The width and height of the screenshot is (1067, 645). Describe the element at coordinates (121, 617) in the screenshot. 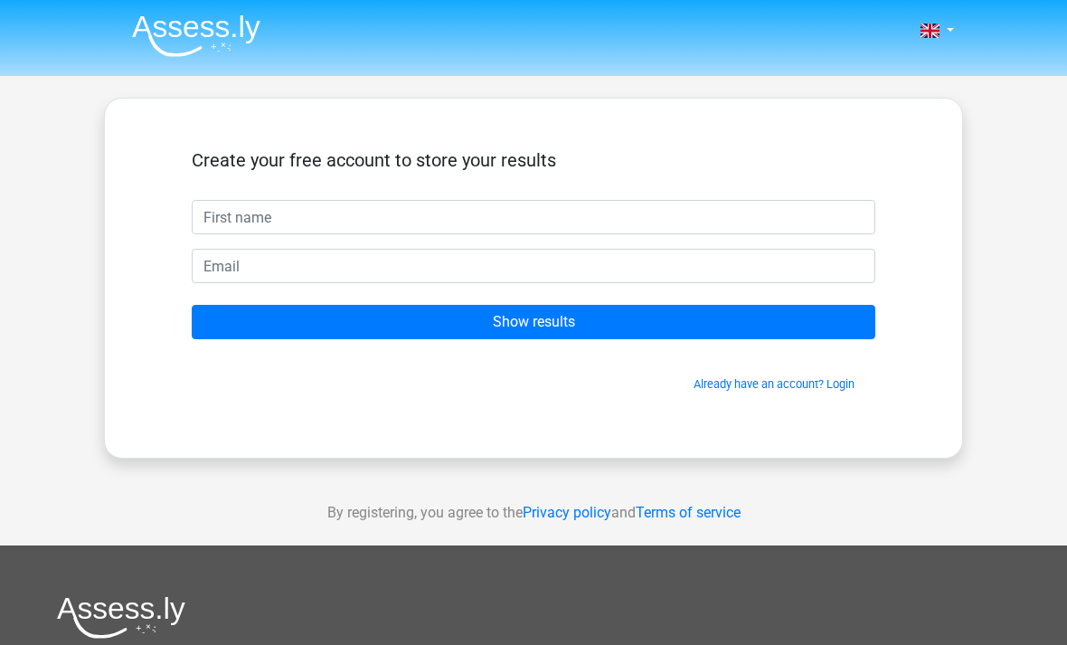

I see `img: Assessly logo` at that location.